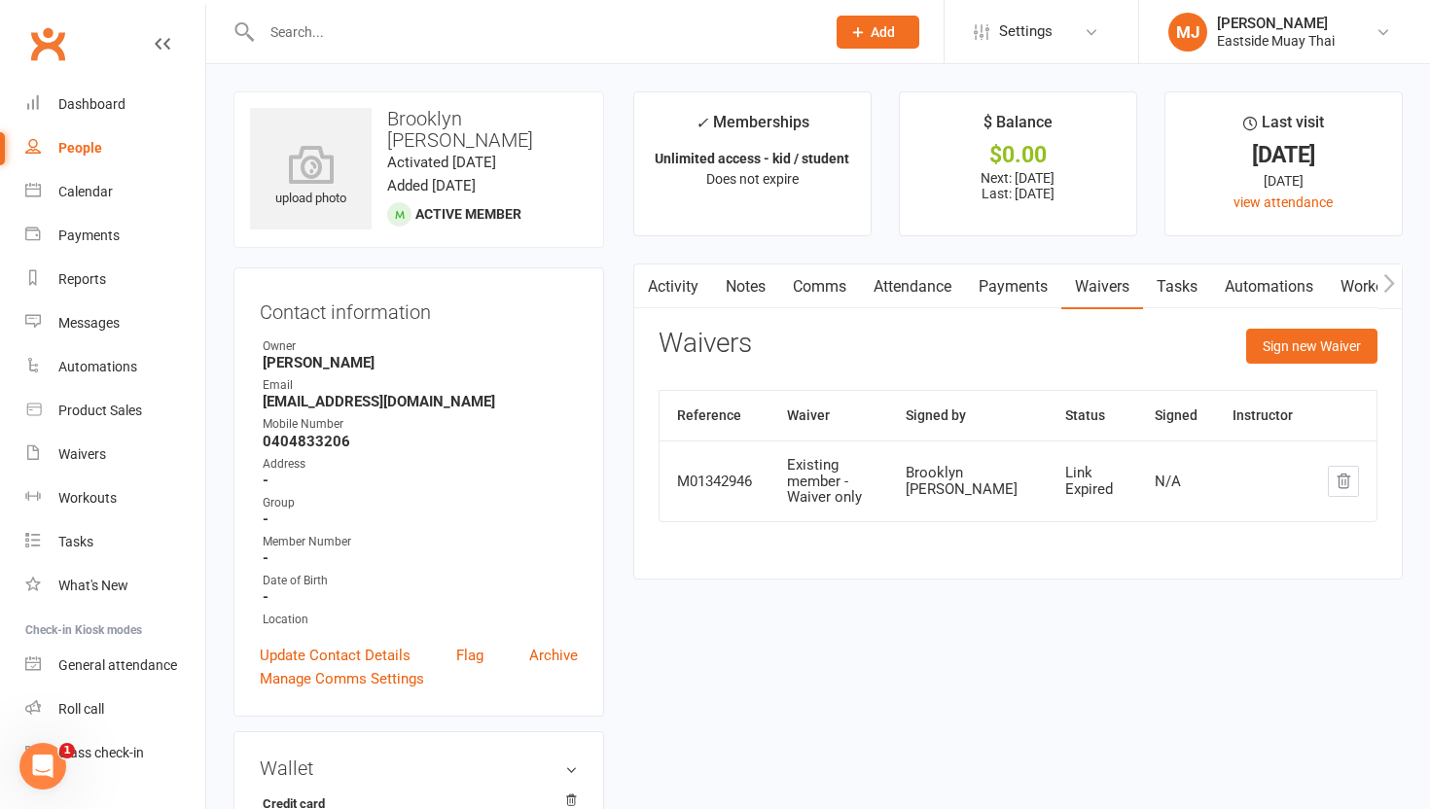 The width and height of the screenshot is (1430, 809). Describe the element at coordinates (1311, 346) in the screenshot. I see `button: Sign new Waiver` at that location.